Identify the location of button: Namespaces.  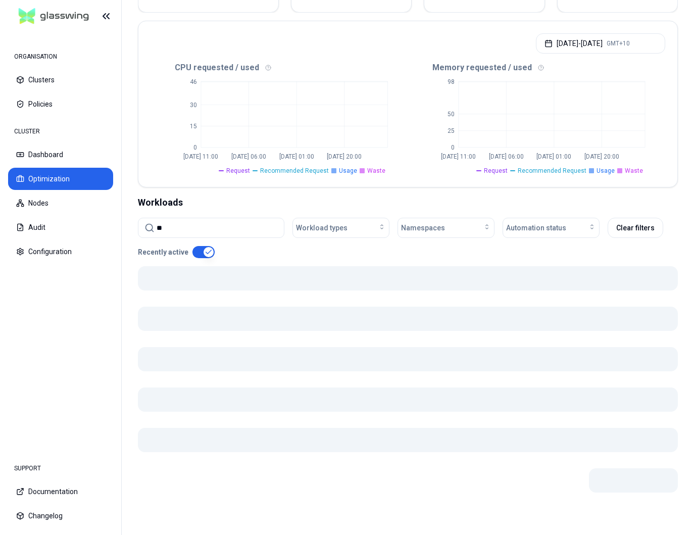
(446, 228).